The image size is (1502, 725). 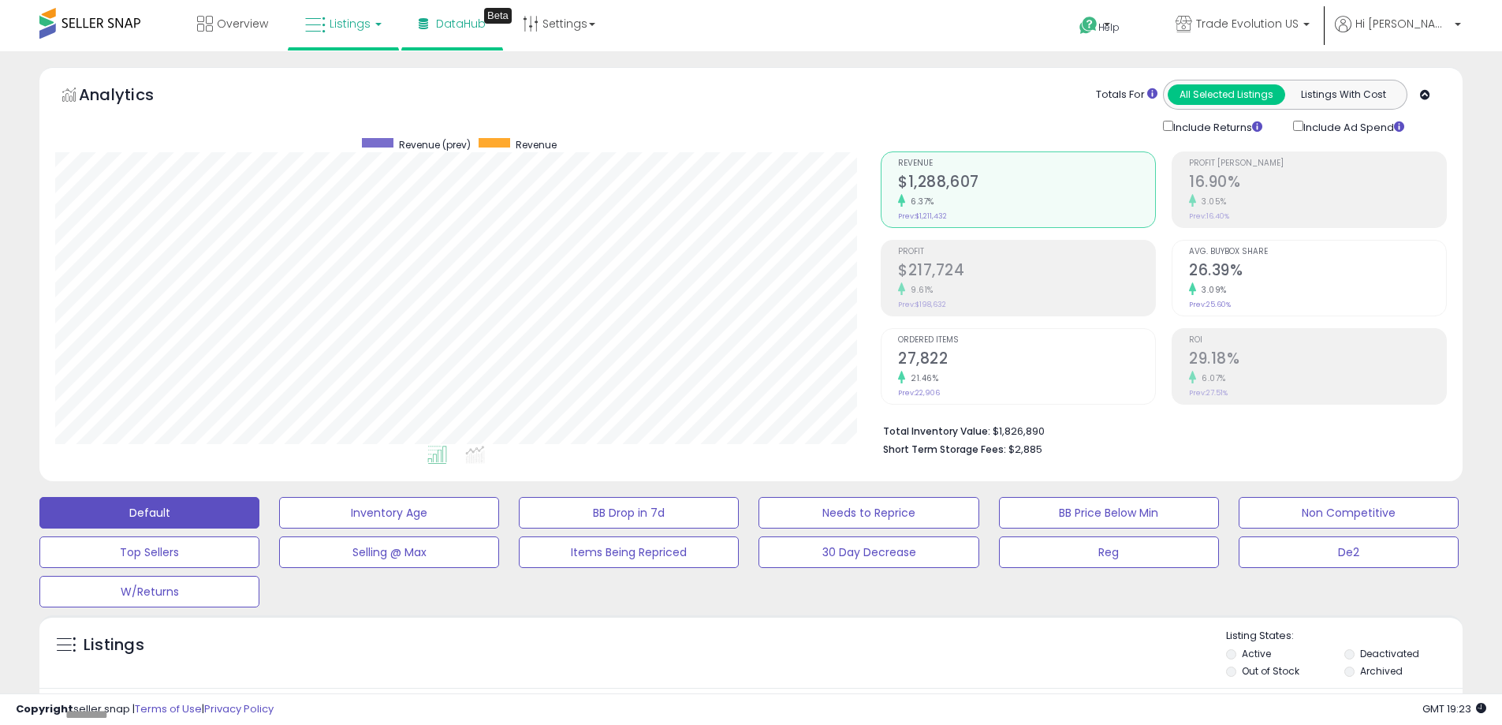 I want to click on button: 30 Day Decrease, so click(x=868, y=552).